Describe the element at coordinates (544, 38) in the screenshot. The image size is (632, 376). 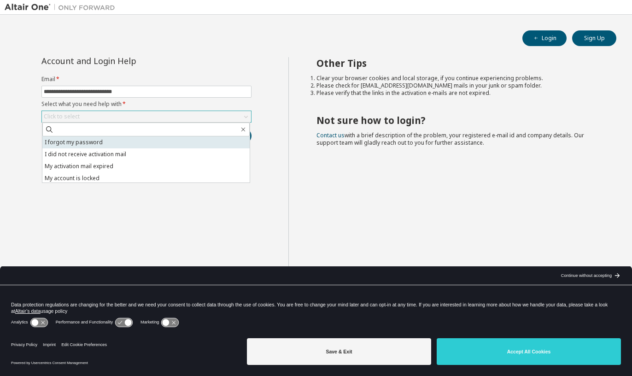
I see `button: Login` at that location.